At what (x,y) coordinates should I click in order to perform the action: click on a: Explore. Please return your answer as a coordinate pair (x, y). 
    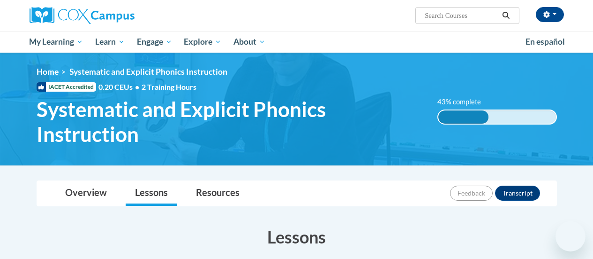
    Looking at the image, I should click on (203, 42).